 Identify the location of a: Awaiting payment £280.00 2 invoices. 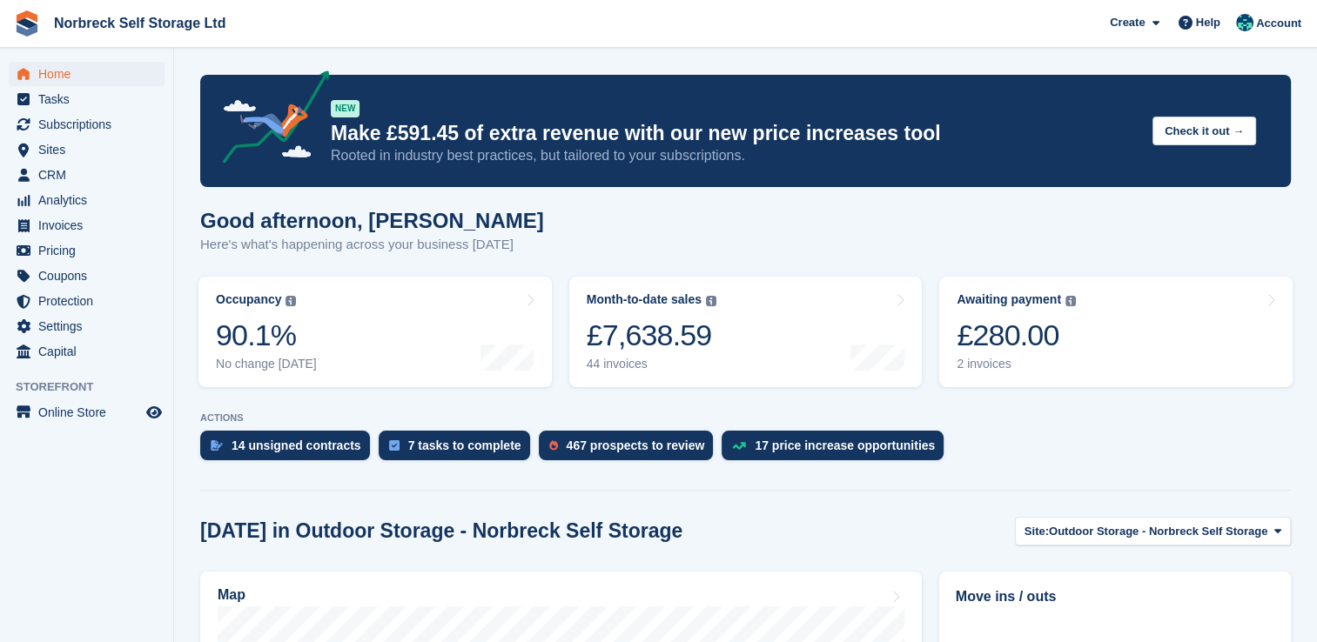
(1116, 332).